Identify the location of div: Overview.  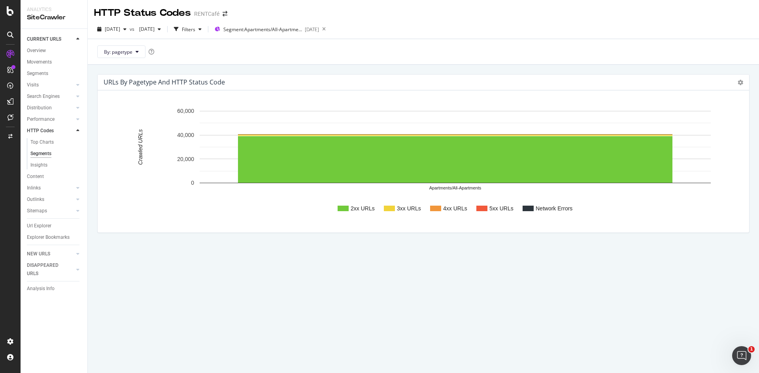
(36, 51).